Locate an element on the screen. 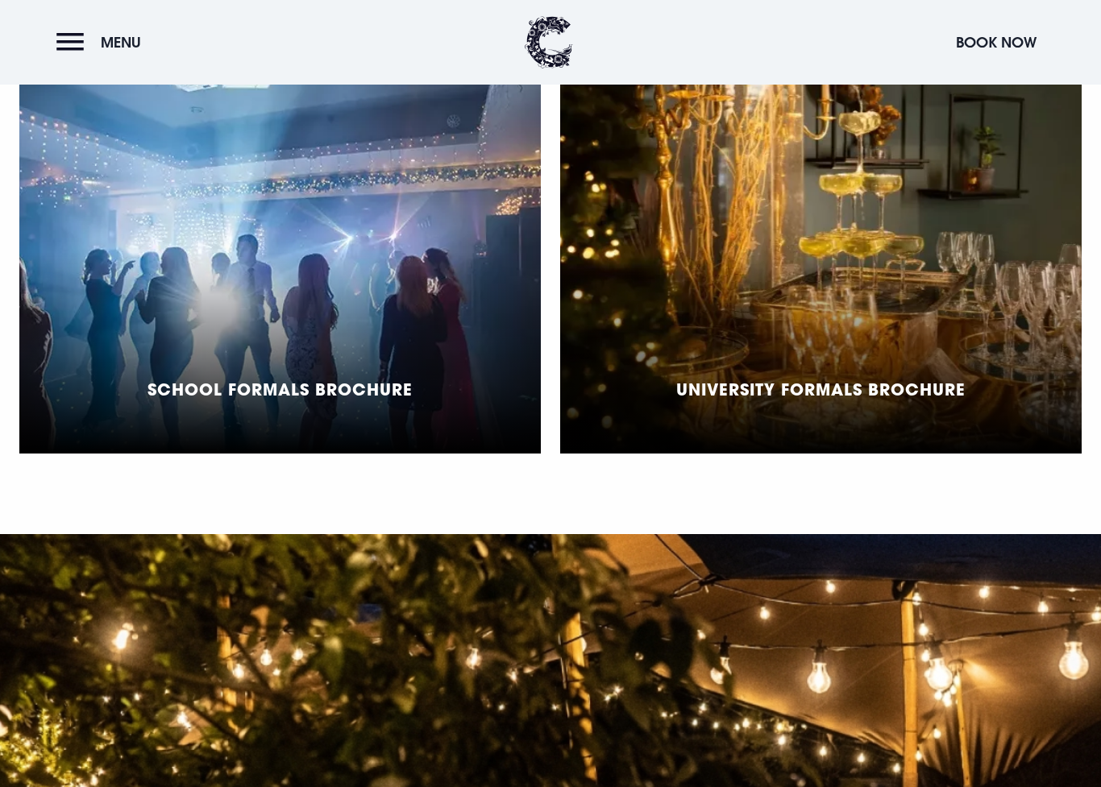 This screenshot has height=787, width=1101. h5: School Formals Brochure is located at coordinates (280, 389).